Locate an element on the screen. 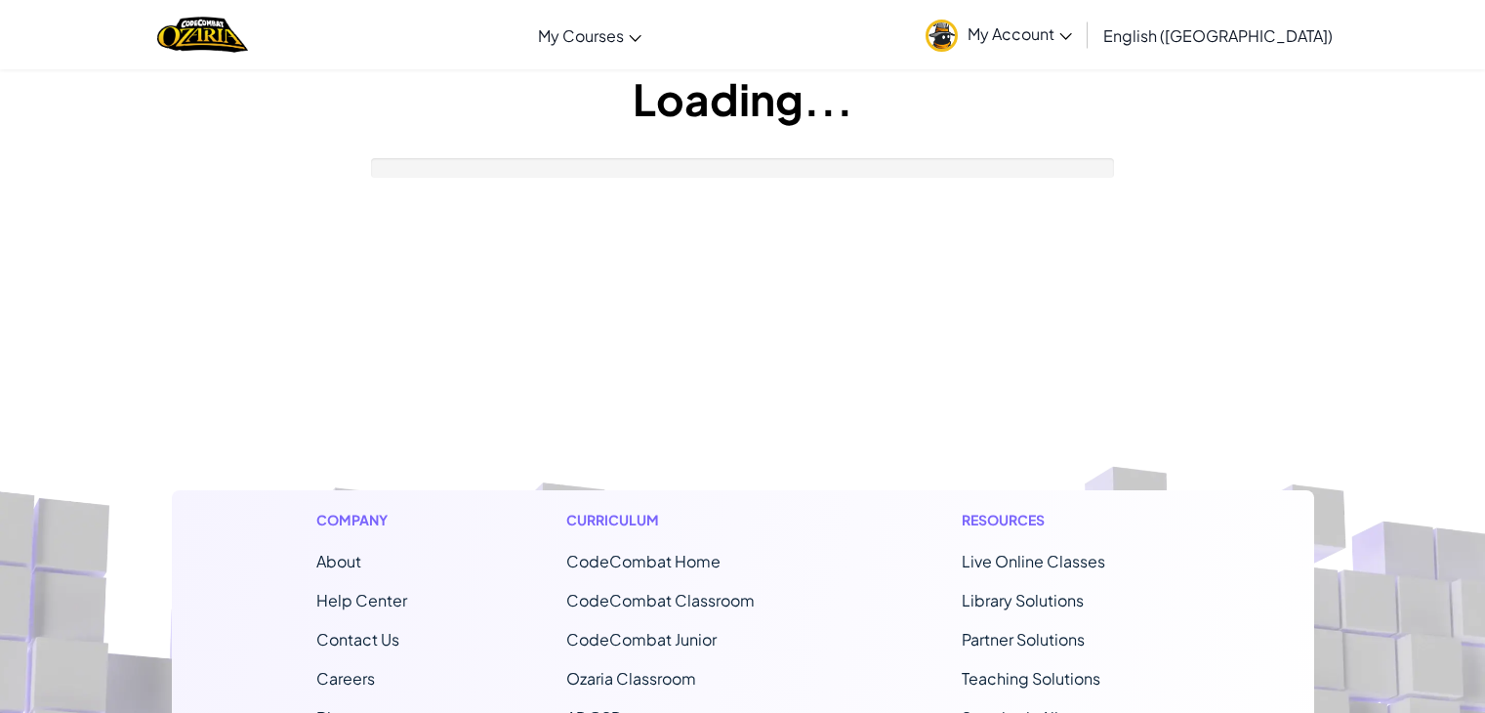  a: Ozaria Classroom is located at coordinates (631, 678).